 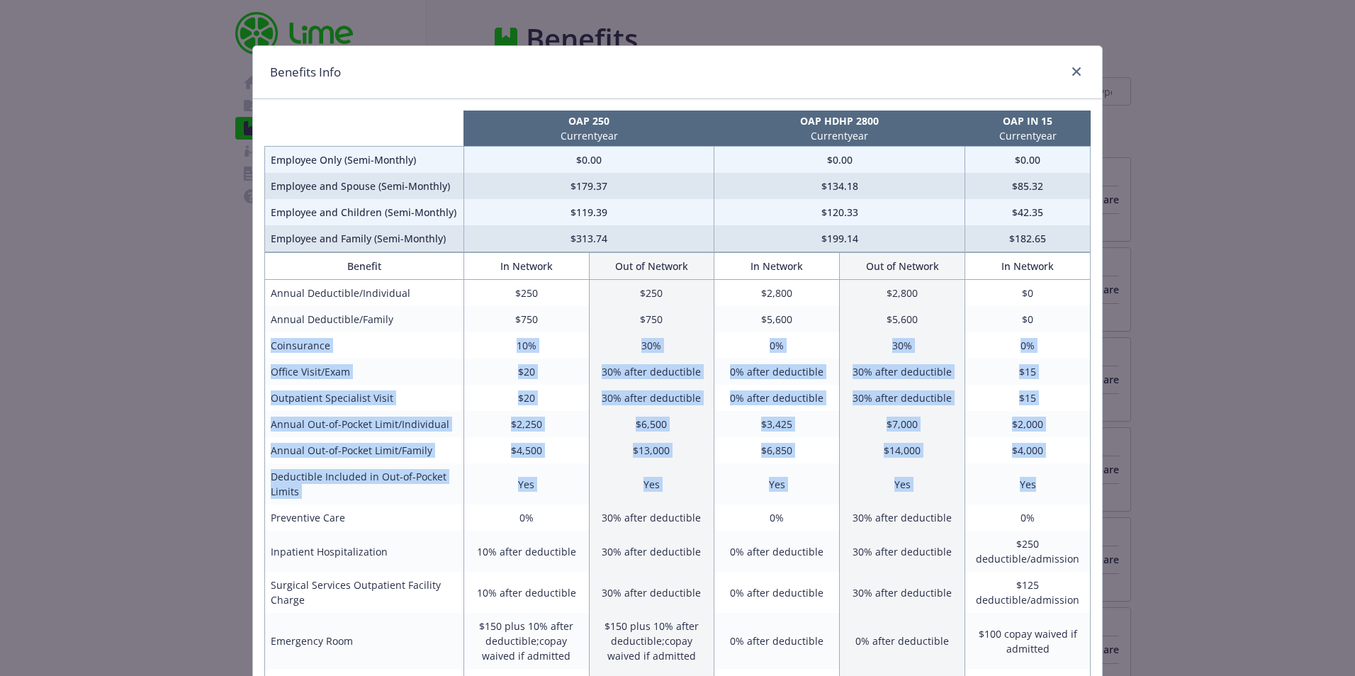 I want to click on td: $120.33, so click(x=840, y=212).